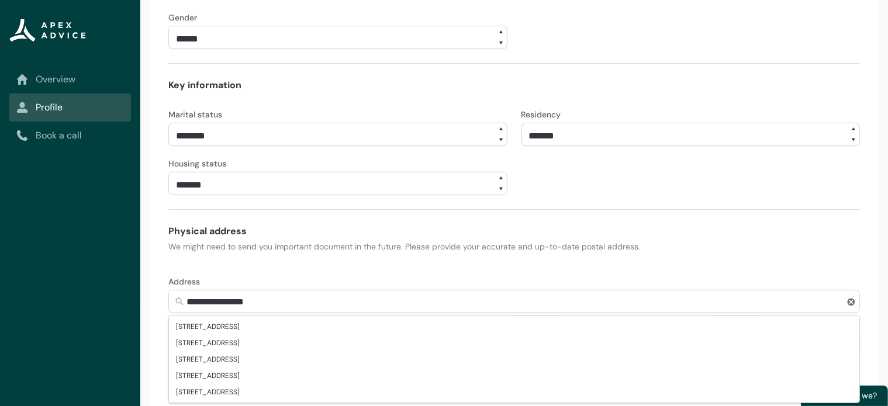  What do you see at coordinates (70, 79) in the screenshot?
I see `a: Overview` at bounding box center [70, 79].